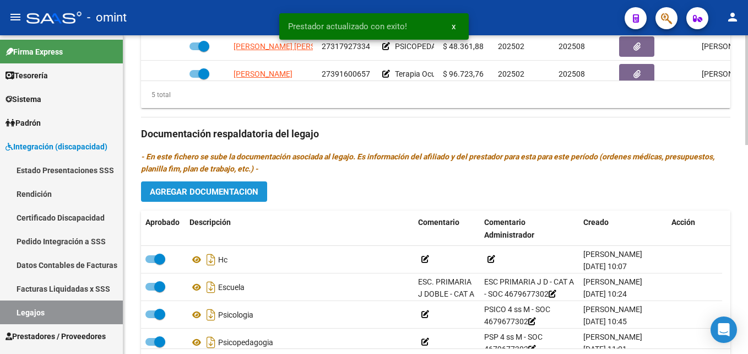 Image resolution: width=748 pixels, height=354 pixels. I want to click on div: Escuela, so click(299, 287).